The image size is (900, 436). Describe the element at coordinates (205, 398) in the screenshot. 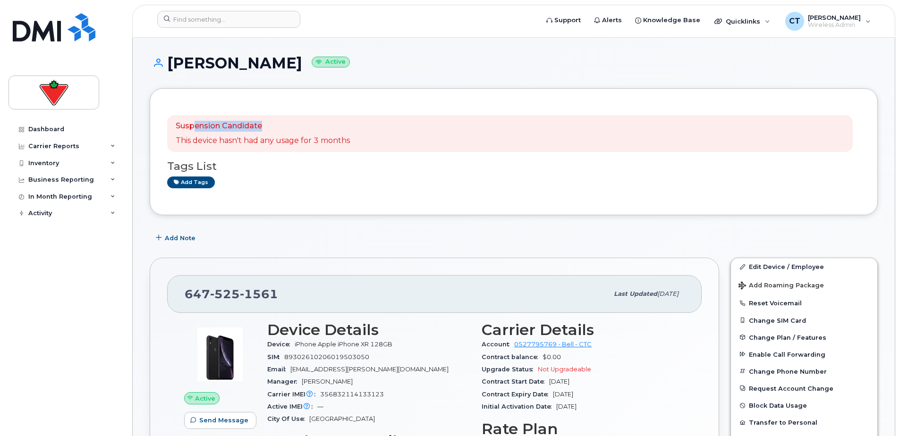

I see `span: Active` at that location.